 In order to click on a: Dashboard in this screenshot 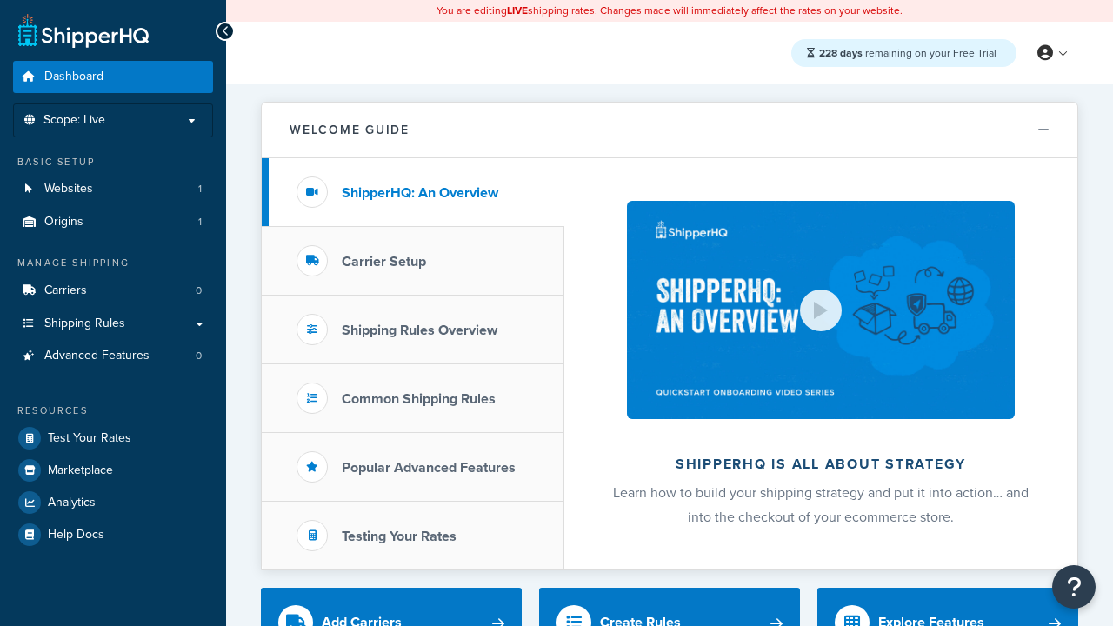, I will do `click(113, 76)`.